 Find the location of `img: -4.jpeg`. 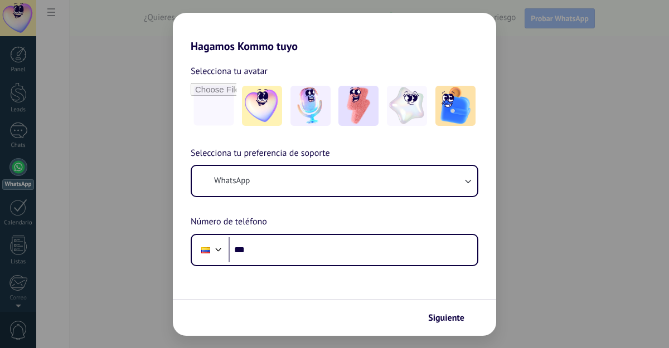

img: -4.jpeg is located at coordinates (407, 106).